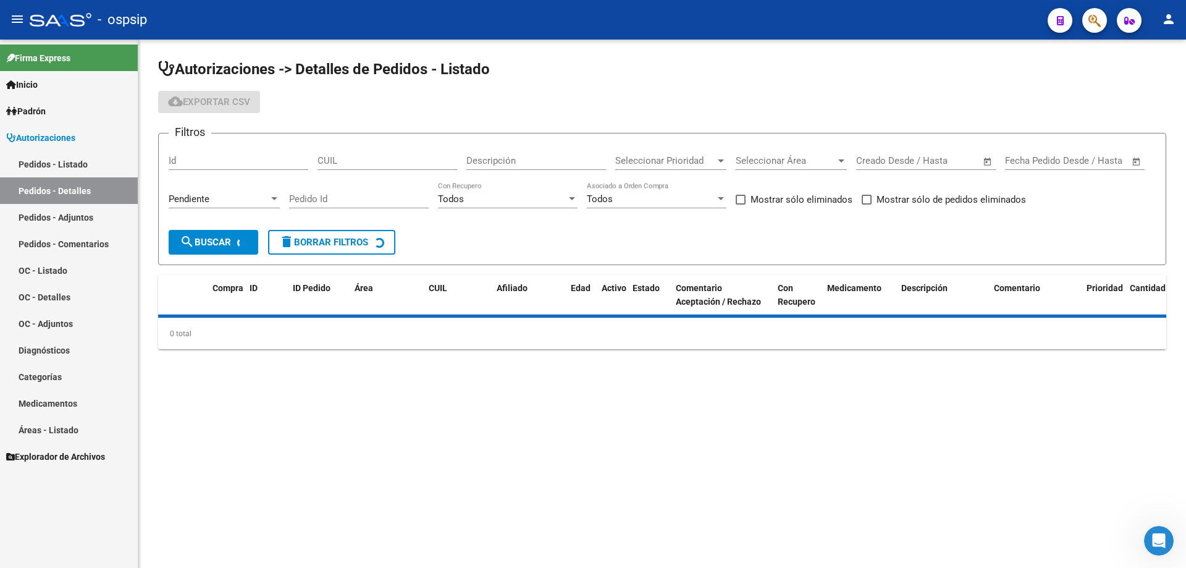  What do you see at coordinates (26, 111) in the screenshot?
I see `span: Padrón` at bounding box center [26, 111].